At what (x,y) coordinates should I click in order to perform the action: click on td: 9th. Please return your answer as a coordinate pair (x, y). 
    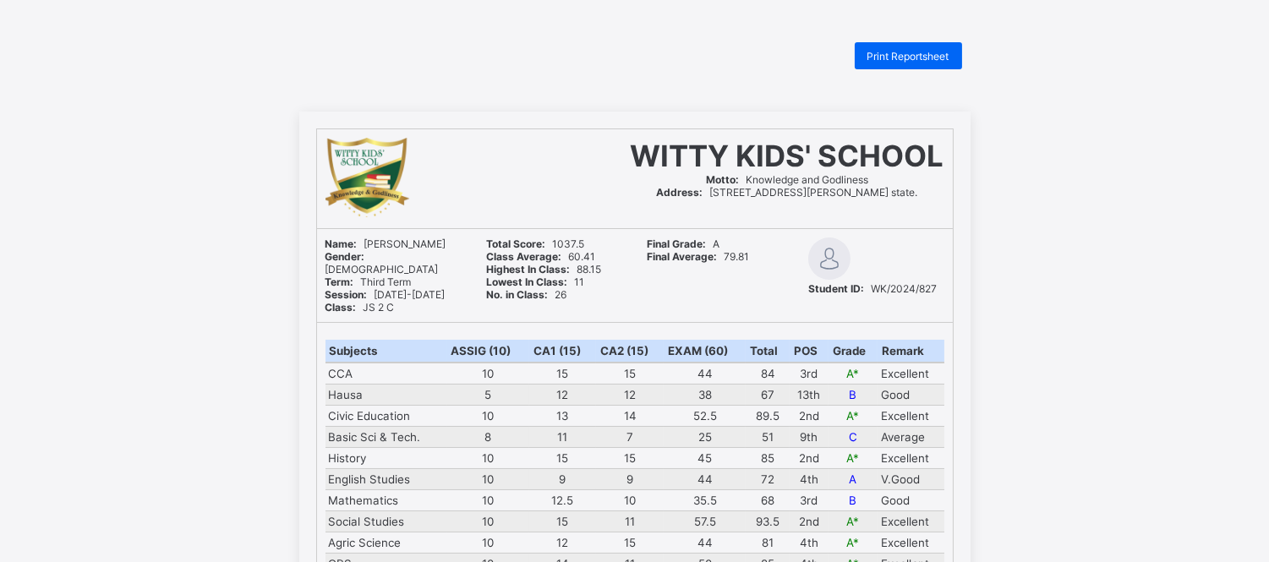
    Looking at the image, I should click on (809, 436).